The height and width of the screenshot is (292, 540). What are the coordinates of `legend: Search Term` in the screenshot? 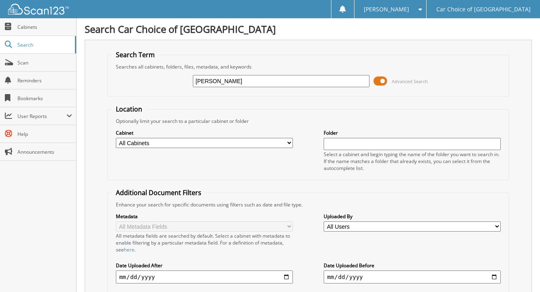 It's located at (135, 55).